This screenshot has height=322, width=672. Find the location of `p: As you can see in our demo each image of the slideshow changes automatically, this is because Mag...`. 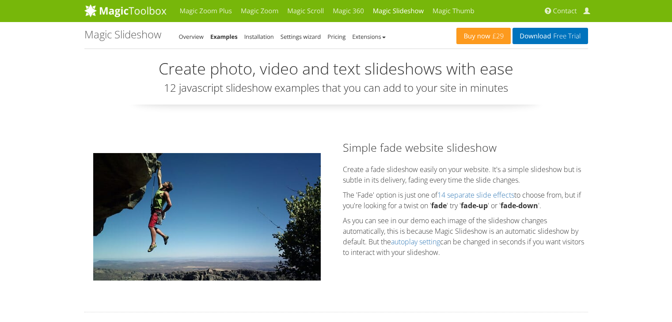

p: As you can see in our demo each image of the slideshow changes automatically, this is because Mag... is located at coordinates (465, 237).